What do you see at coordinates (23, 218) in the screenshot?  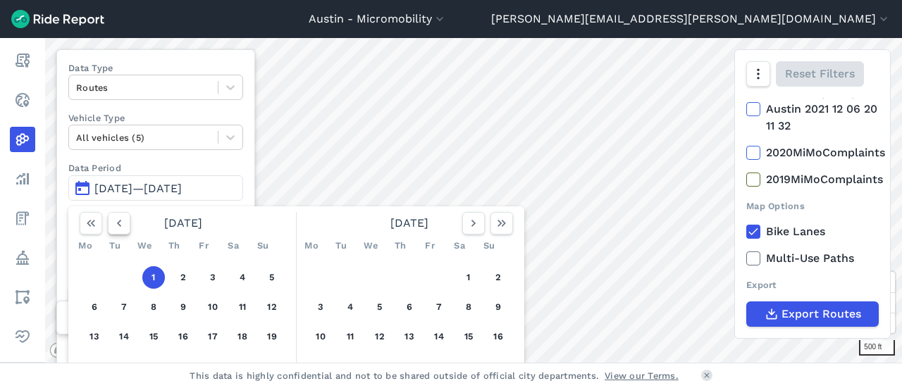 I see `a: Fees` at bounding box center [23, 218].